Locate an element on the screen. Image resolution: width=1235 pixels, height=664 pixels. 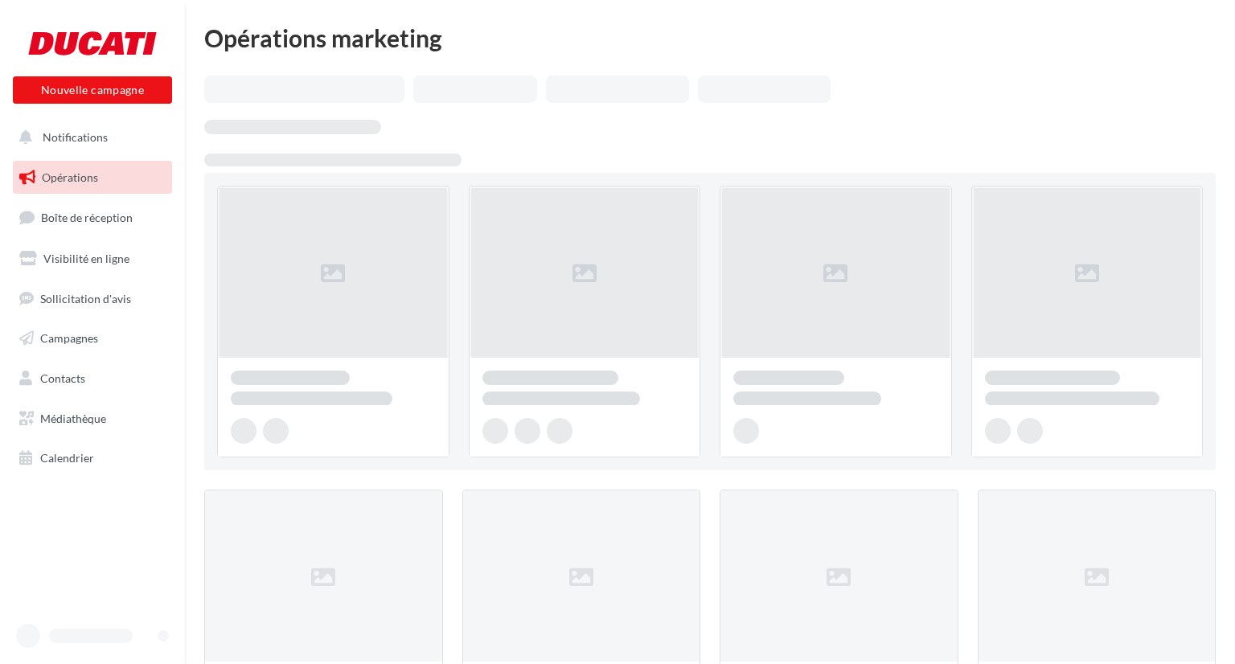
a: Sollicitation d'avis is located at coordinates (92, 299).